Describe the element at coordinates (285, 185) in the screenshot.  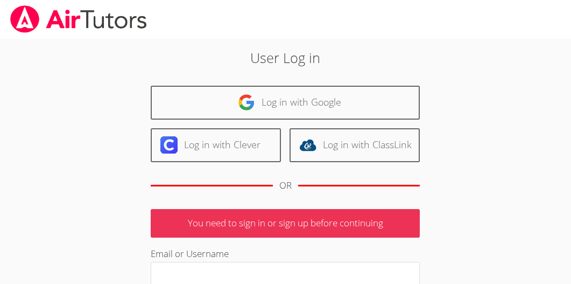
I see `div: OR` at that location.